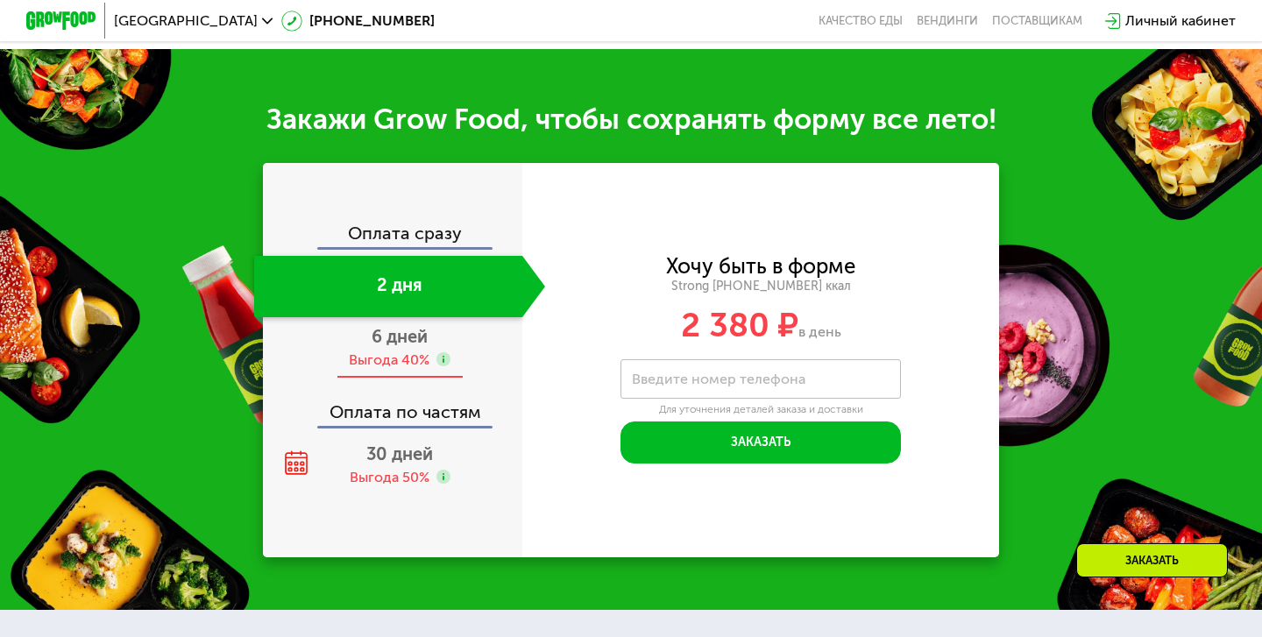  What do you see at coordinates (761, 410) in the screenshot?
I see `div: Для уточнения деталей заказа и доставки` at bounding box center [761, 410].